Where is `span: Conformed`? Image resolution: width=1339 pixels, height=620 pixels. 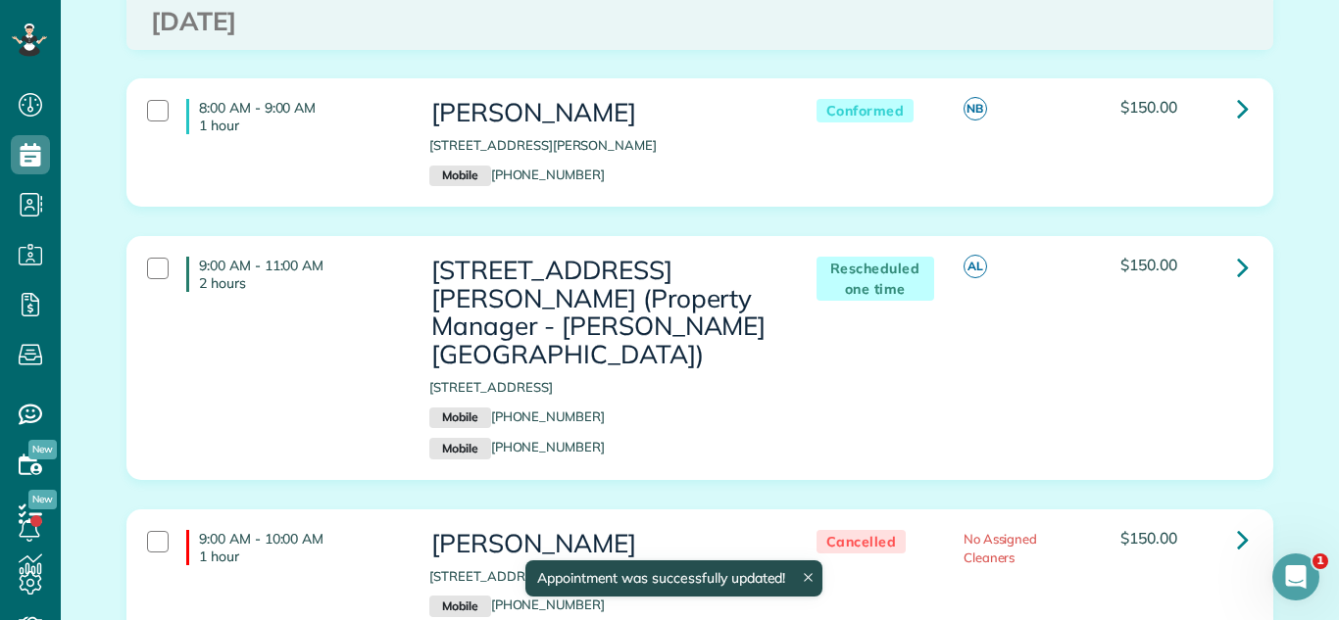
span: Conformed is located at coordinates (865, 111).